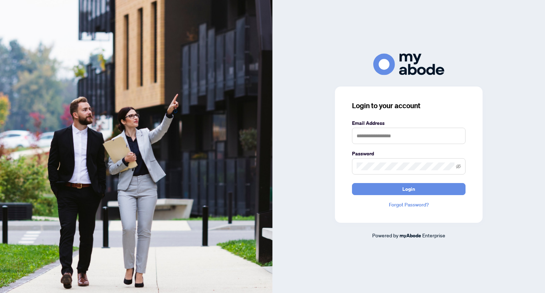 This screenshot has height=293, width=545. Describe the element at coordinates (385, 235) in the screenshot. I see `span: Powered by` at that location.